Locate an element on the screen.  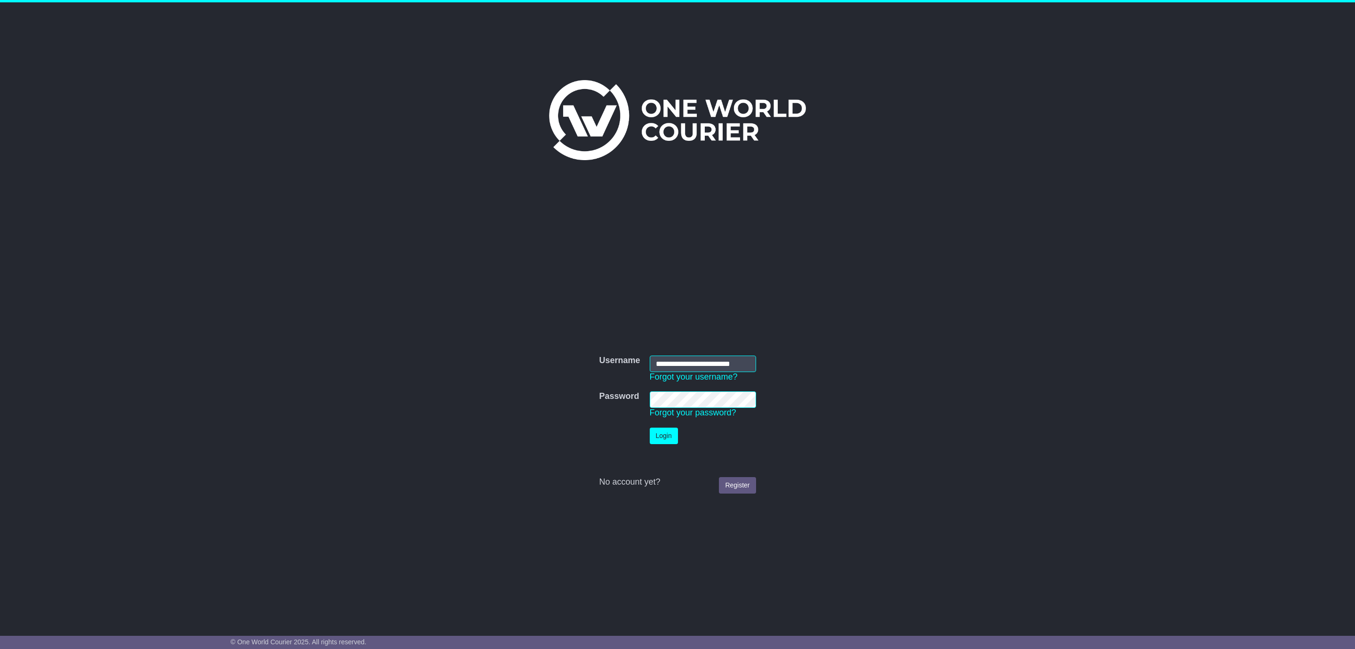
a: Register is located at coordinates (737, 485).